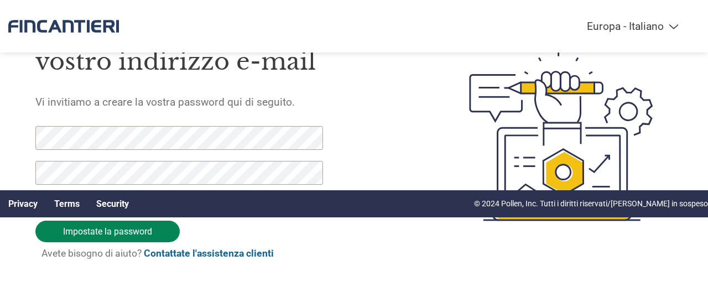 This screenshot has width=708, height=297. Describe the element at coordinates (158, 253) in the screenshot. I see `span: Avete bisogno di aiuto?` at that location.